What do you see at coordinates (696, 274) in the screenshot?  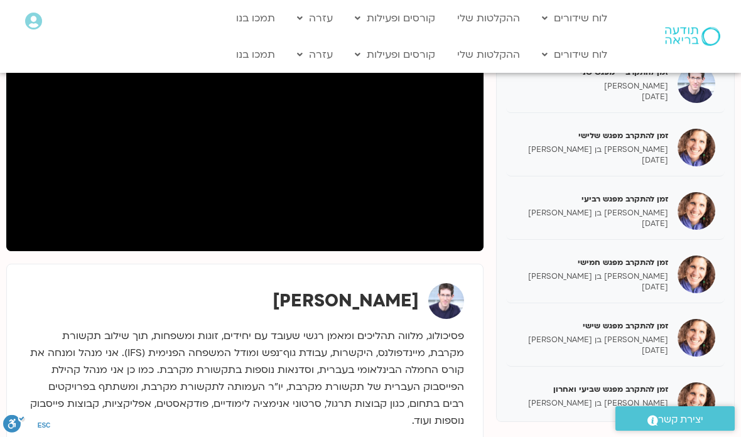 I see `img: זמן להתקרב מפגש חמישי` at bounding box center [696, 274].